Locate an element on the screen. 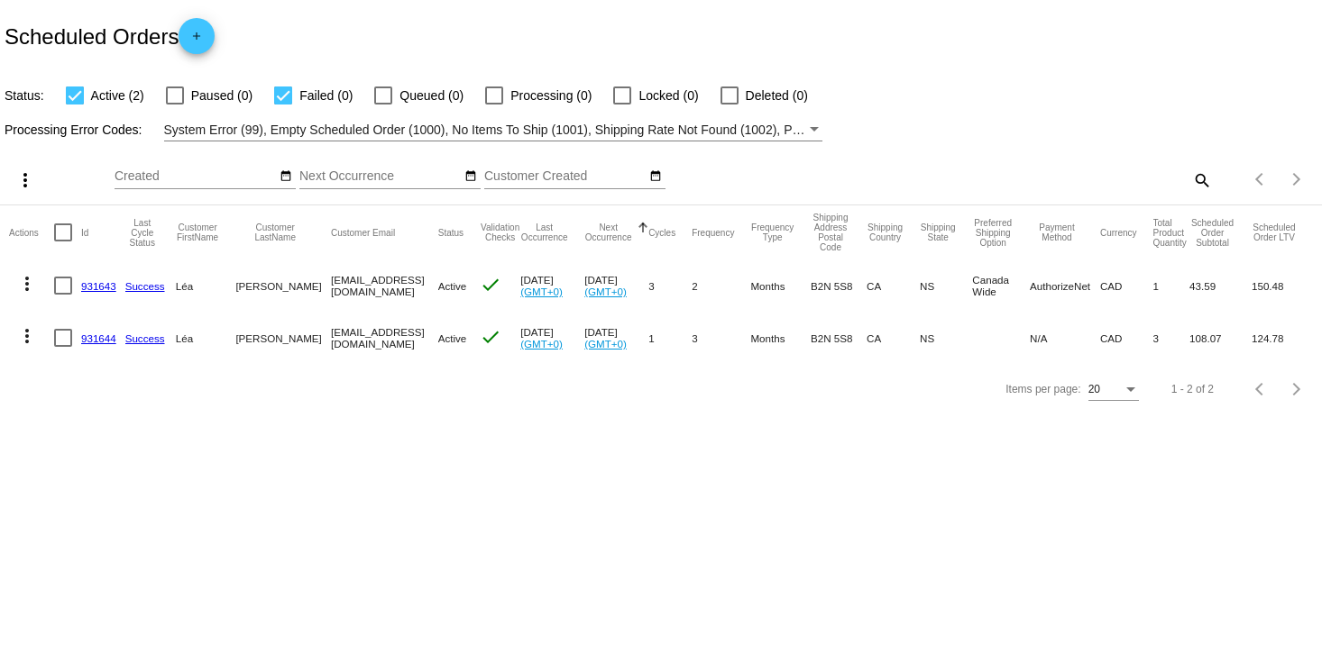 This screenshot has width=1322, height=672. span: Processing (0) is located at coordinates (551, 96).